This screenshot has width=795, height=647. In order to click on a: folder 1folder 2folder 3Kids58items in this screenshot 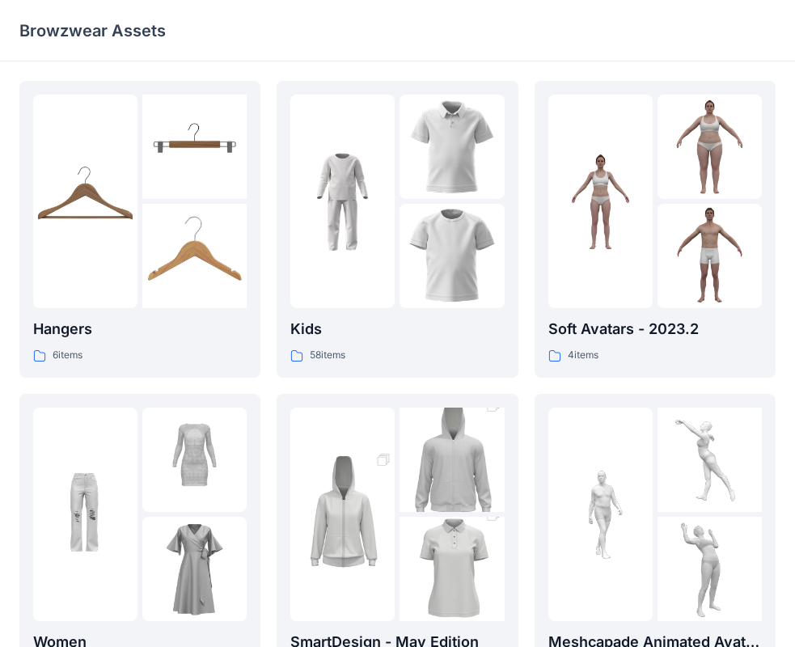, I will do `click(397, 229)`.